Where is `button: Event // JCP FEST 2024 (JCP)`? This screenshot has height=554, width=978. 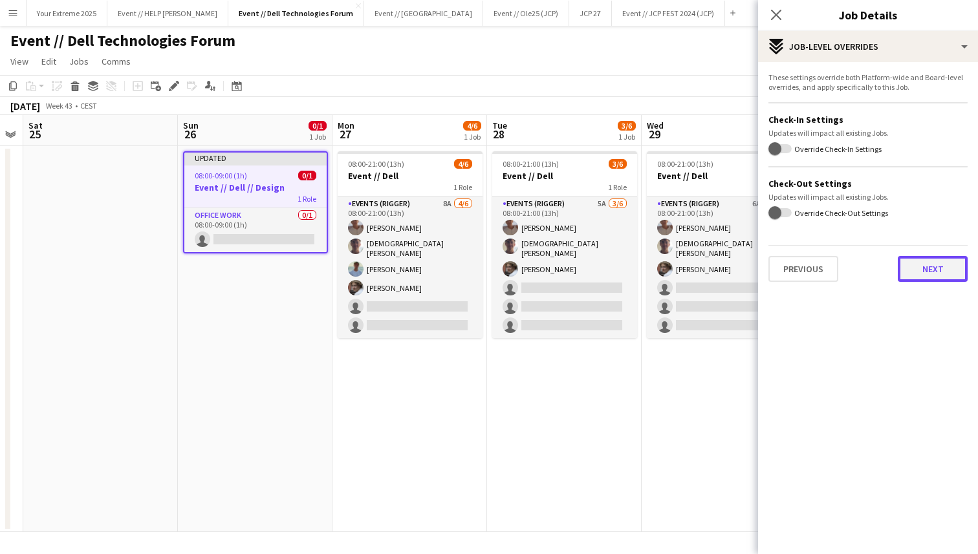
button: Event // JCP FEST 2024 (JCP) is located at coordinates (668, 13).